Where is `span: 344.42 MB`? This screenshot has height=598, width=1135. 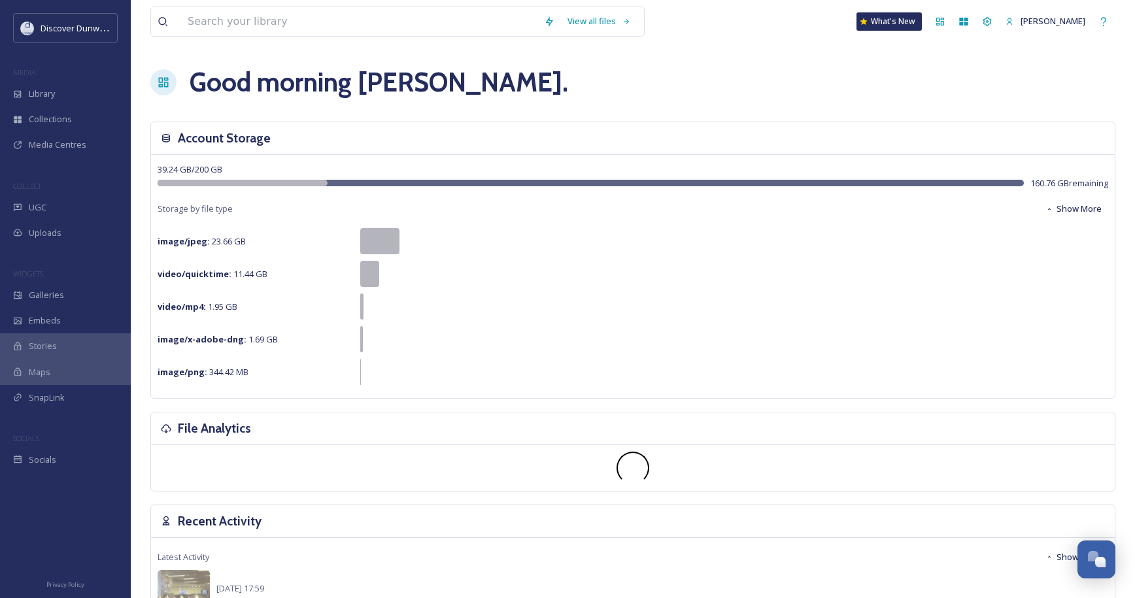 span: 344.42 MB is located at coordinates (203, 372).